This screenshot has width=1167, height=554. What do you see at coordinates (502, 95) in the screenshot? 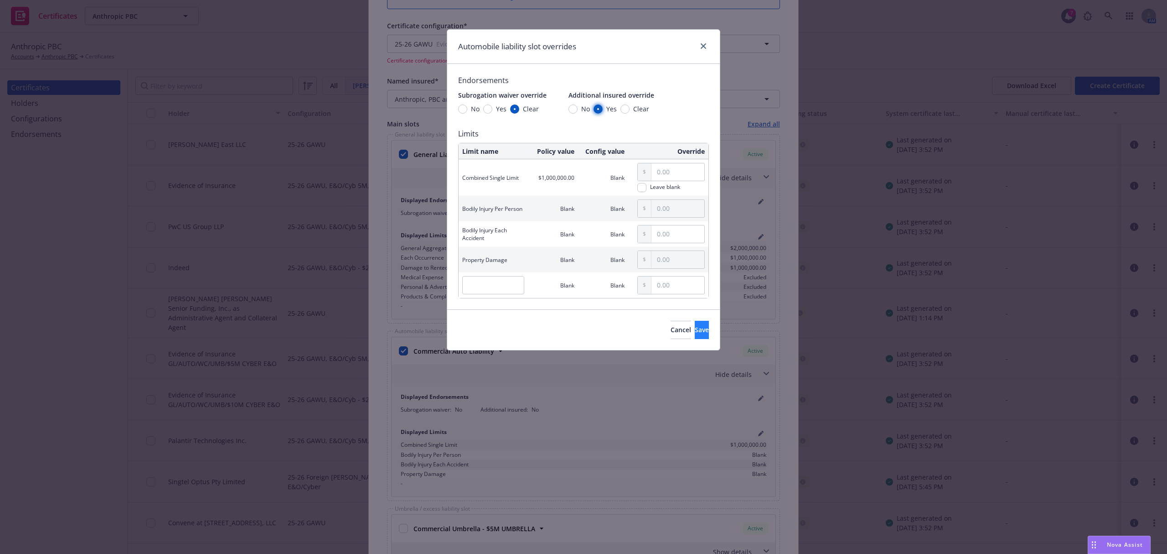
I see `span: Subrogation waiver override` at bounding box center [502, 95].